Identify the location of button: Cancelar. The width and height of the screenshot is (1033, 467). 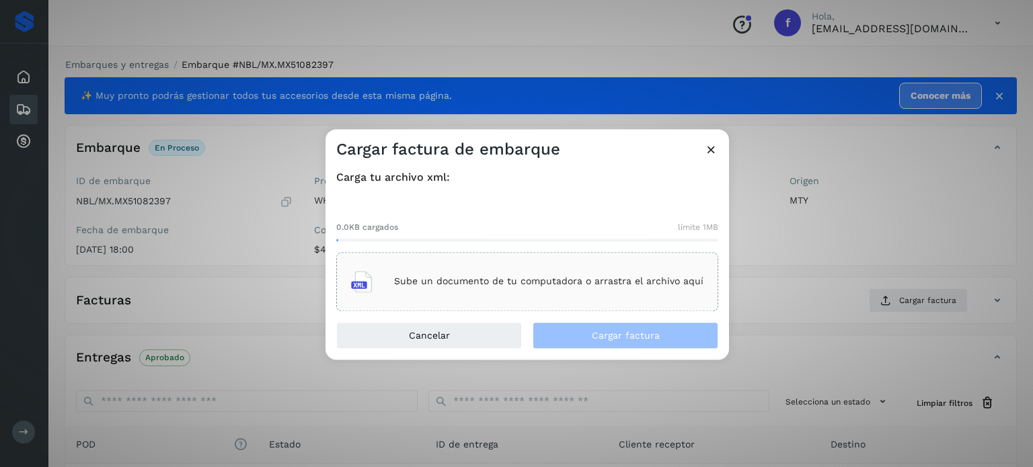
(429, 336).